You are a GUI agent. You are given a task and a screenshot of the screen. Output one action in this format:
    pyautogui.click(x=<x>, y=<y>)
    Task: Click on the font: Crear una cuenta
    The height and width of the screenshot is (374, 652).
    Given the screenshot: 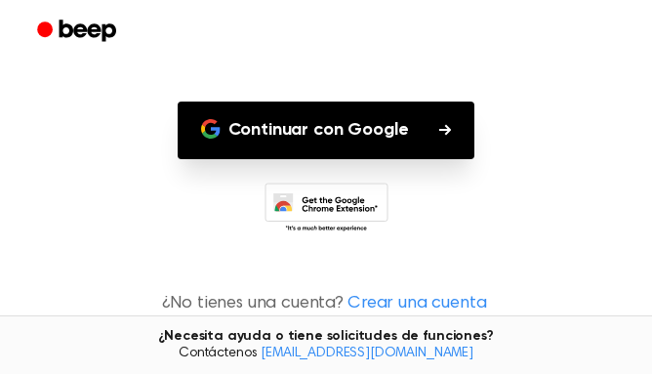 What is the action you would take?
    pyautogui.click(x=417, y=304)
    